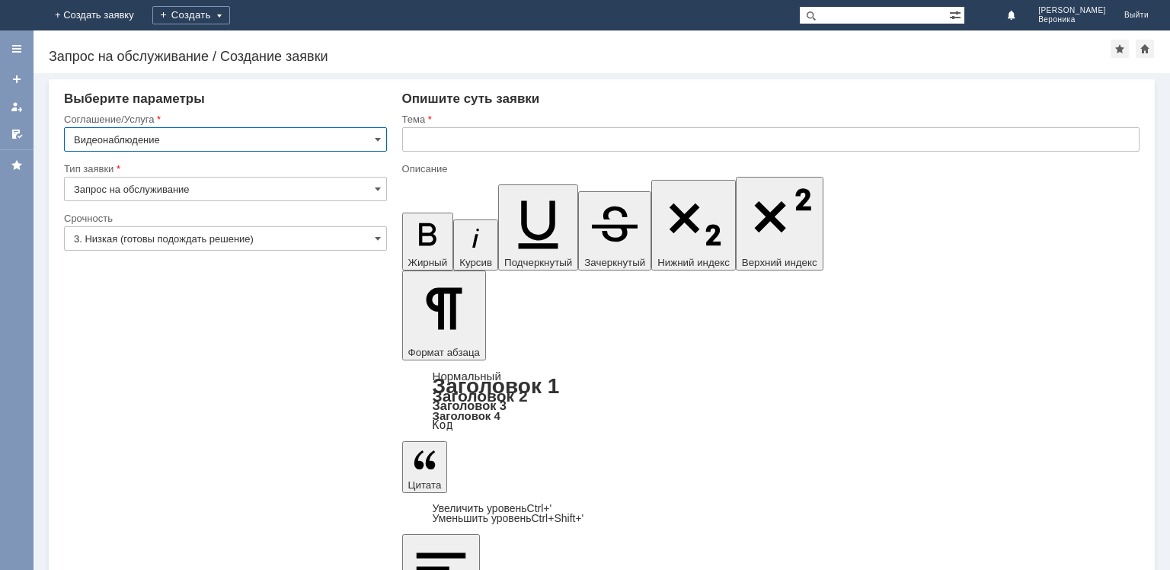 The width and height of the screenshot is (1170, 570). Describe the element at coordinates (779, 262) in the screenshot. I see `span: Верхний индекс` at that location.